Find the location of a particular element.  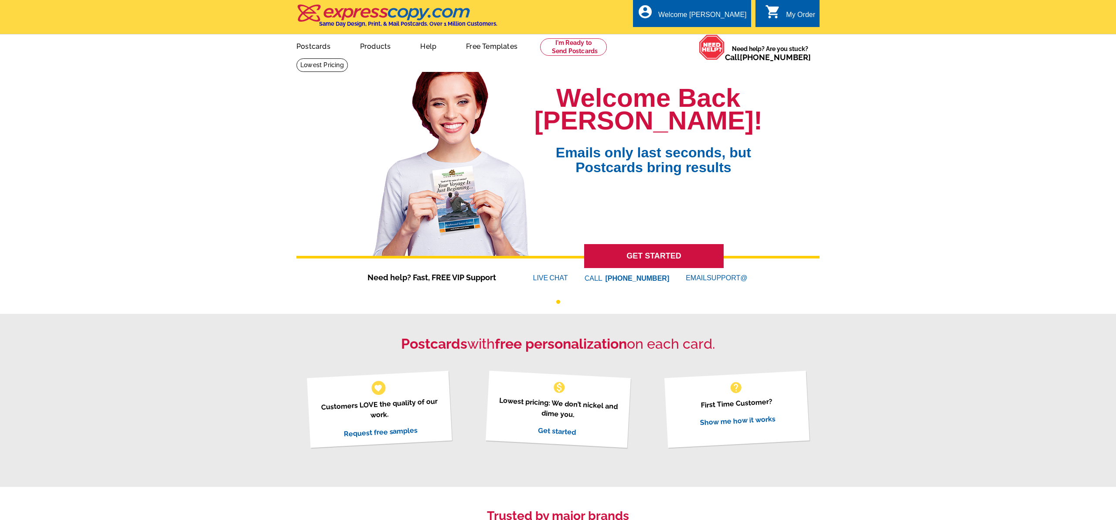

a: Show me how it works is located at coordinates (738, 421).